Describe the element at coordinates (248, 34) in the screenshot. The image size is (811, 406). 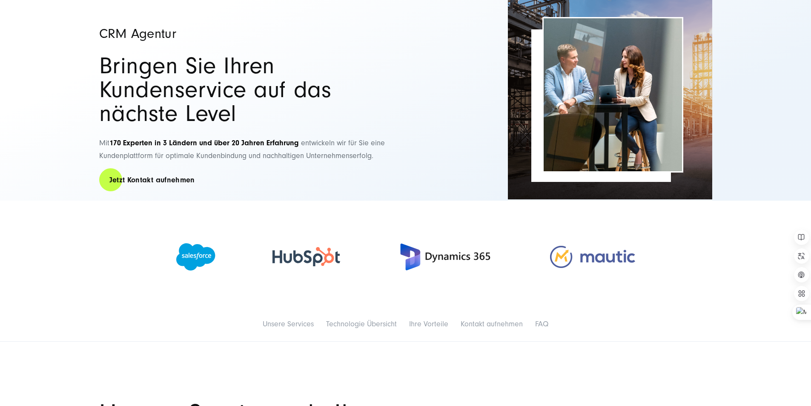
I see `h1: CRM Agentur` at that location.